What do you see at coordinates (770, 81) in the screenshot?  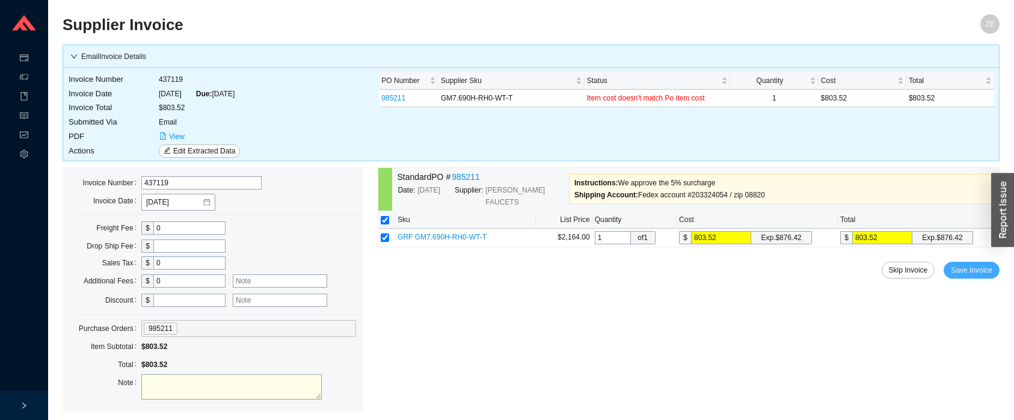 I see `span: Quantity` at bounding box center [770, 81].